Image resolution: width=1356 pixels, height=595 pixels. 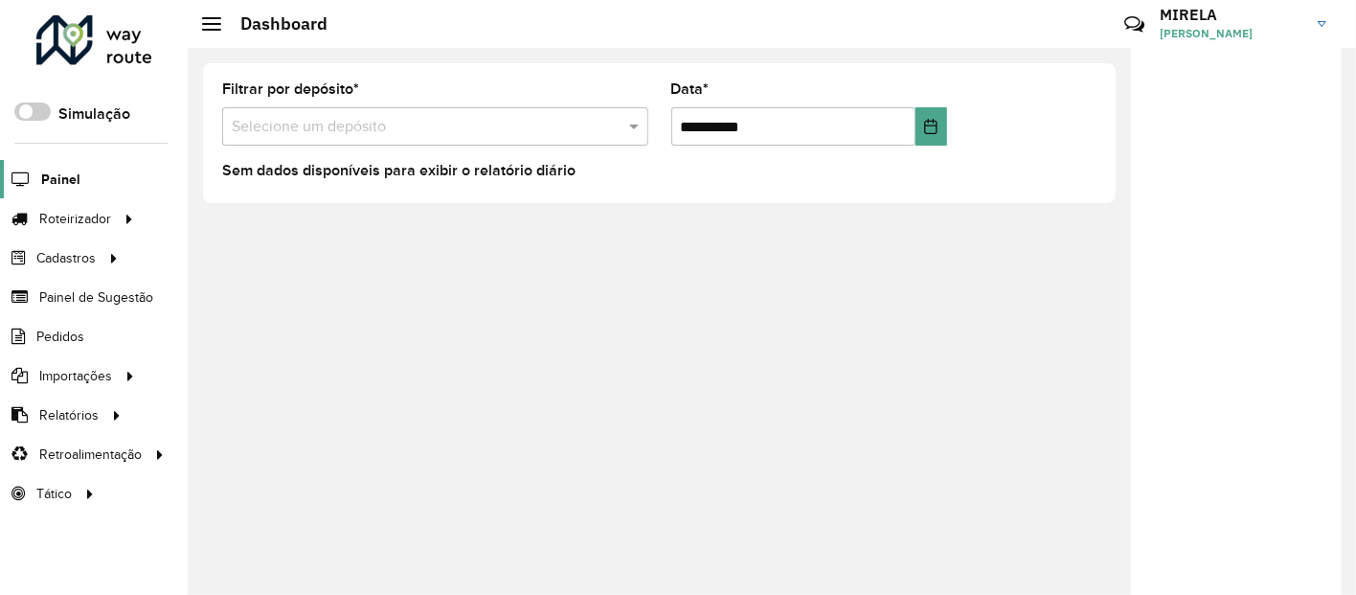 What do you see at coordinates (75, 218) in the screenshot?
I see `span: Roteirizador` at bounding box center [75, 218].